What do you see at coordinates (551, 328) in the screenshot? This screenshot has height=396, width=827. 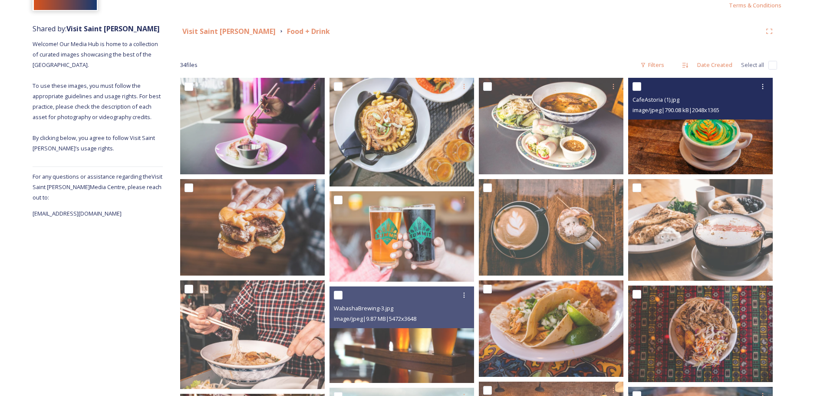 I see `img: ElBurritoMercado - Tacos -Credit Visit Saint Paul-7.jpg` at bounding box center [551, 328].